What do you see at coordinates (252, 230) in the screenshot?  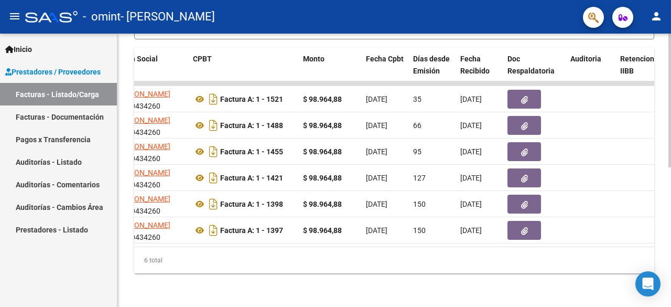 I see `strong: Factura A: 1 - 1397` at bounding box center [252, 230].